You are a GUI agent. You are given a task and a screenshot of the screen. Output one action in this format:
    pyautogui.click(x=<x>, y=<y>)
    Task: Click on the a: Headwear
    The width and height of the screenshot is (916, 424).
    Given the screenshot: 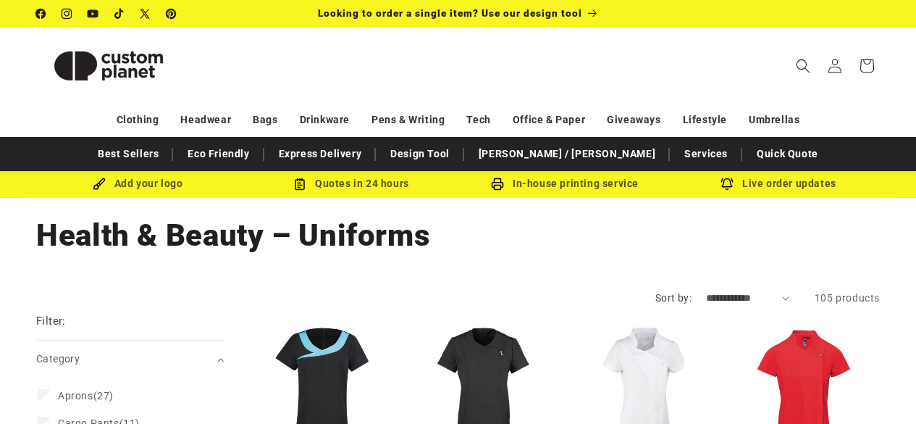 What is the action you would take?
    pyautogui.click(x=206, y=119)
    